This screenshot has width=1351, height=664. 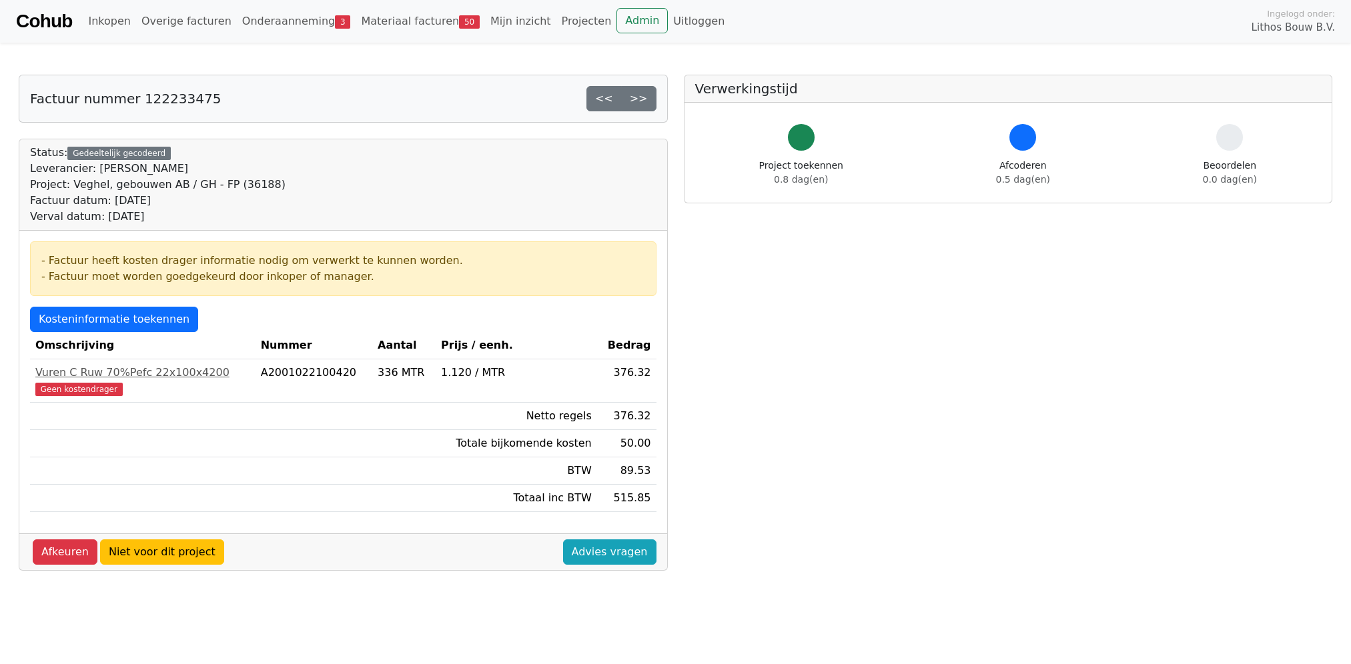 I want to click on a: Onderaanneming3, so click(x=296, y=21).